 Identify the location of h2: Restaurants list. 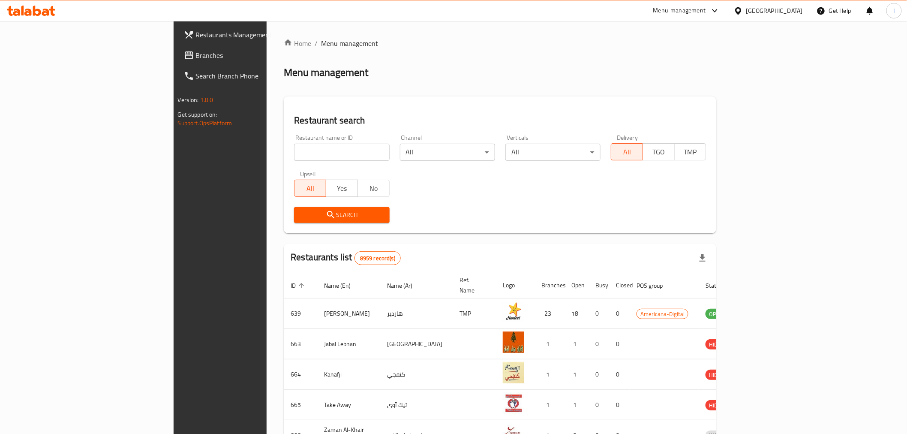
(346, 258).